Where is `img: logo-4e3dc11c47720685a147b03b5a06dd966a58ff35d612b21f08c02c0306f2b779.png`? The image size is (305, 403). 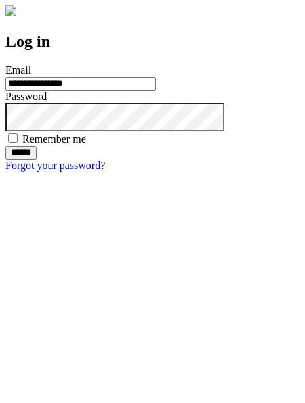 img: logo-4e3dc11c47720685a147b03b5a06dd966a58ff35d612b21f08c02c0306f2b779.png is located at coordinates (11, 11).